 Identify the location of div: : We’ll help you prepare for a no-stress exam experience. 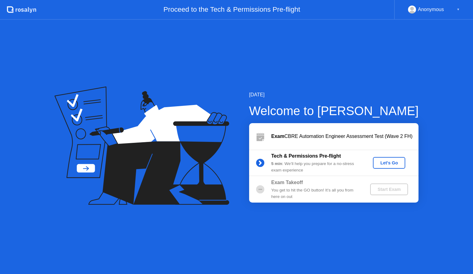
(316, 167).